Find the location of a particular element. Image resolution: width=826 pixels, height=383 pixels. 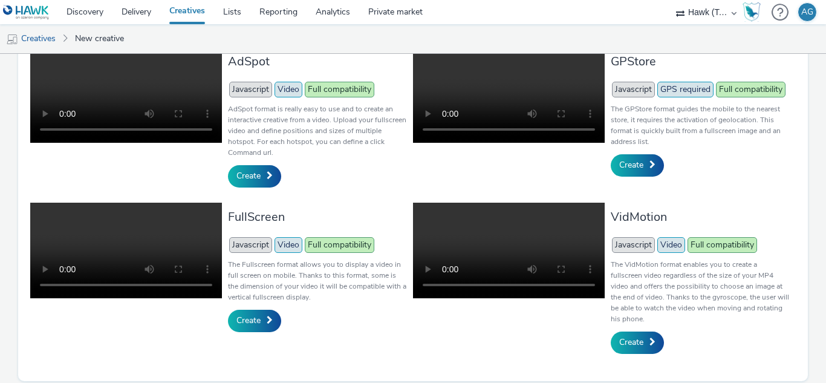

a: New creative is located at coordinates (99, 39).